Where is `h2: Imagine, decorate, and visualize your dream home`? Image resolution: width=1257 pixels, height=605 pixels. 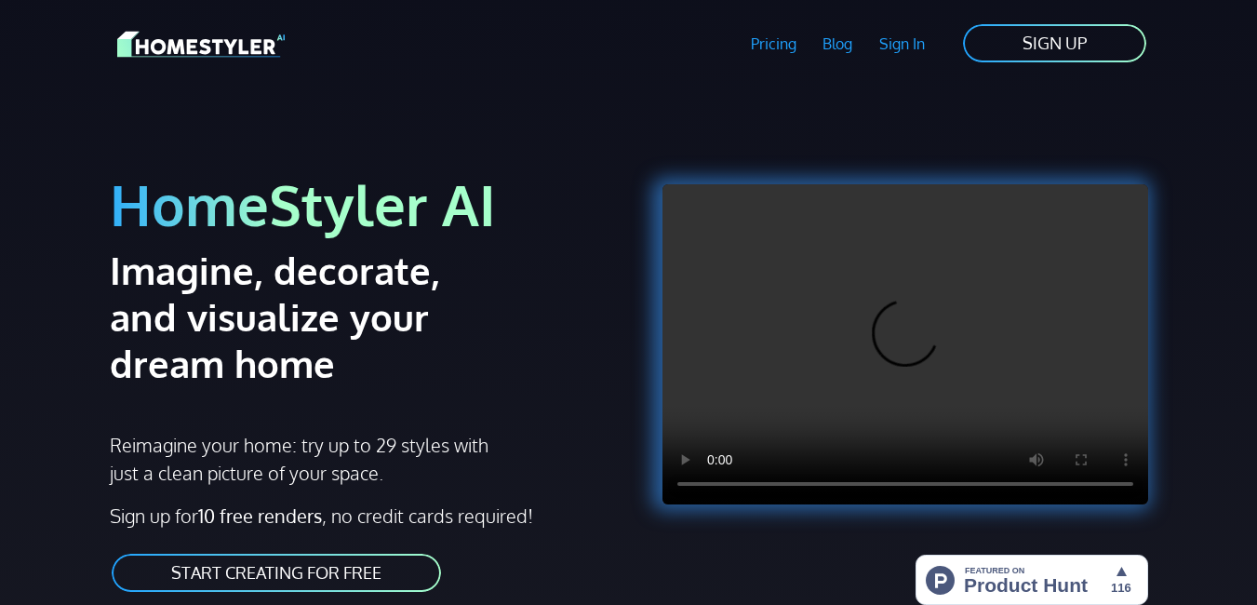 h2: Imagine, decorate, and visualize your dream home is located at coordinates (313, 316).